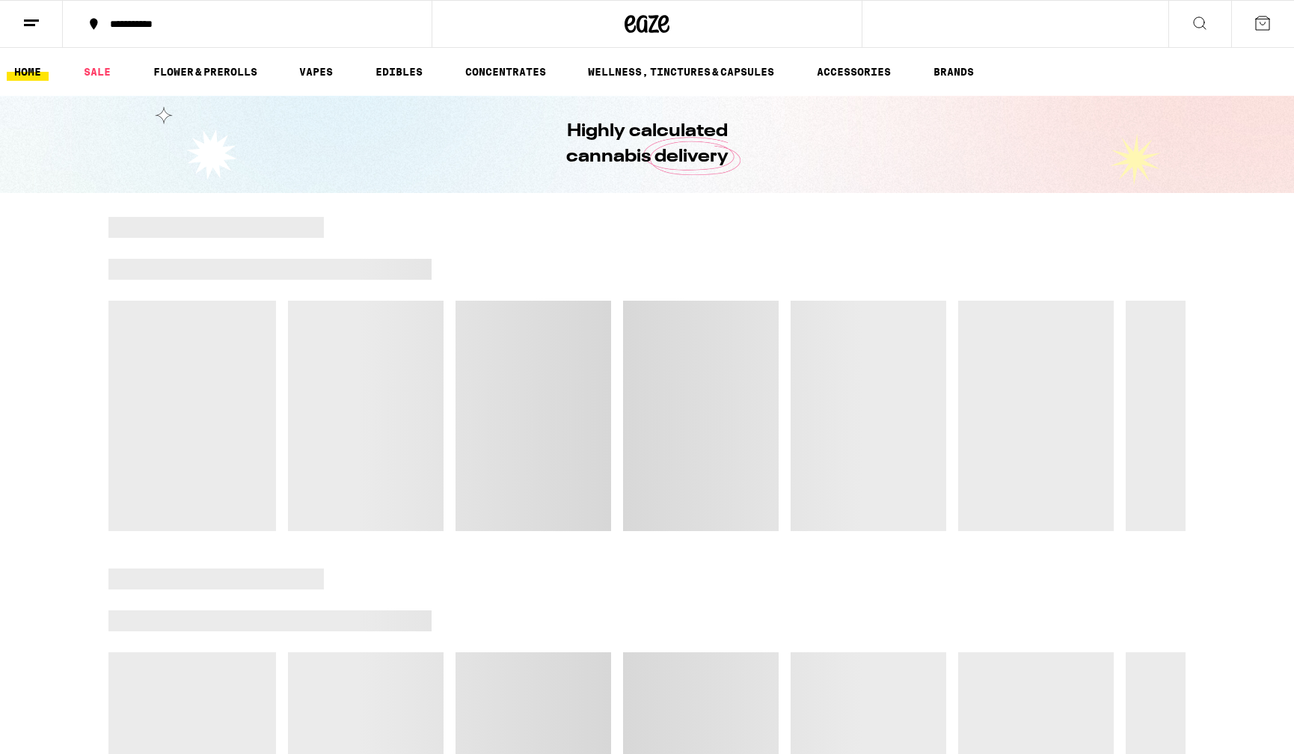 Image resolution: width=1294 pixels, height=754 pixels. Describe the element at coordinates (953, 72) in the screenshot. I see `a: BRANDS` at that location.